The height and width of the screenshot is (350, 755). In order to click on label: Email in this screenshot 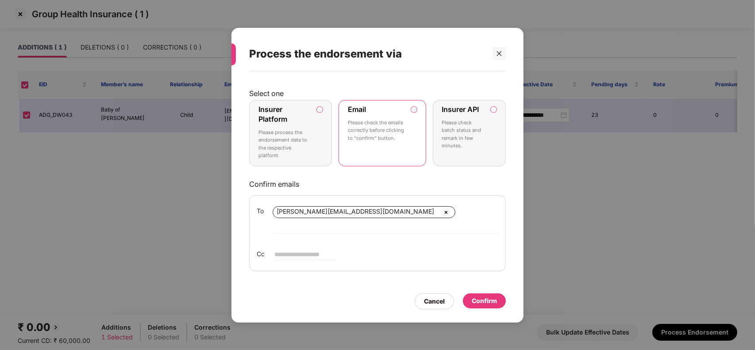, I will do `click(357, 109)`.